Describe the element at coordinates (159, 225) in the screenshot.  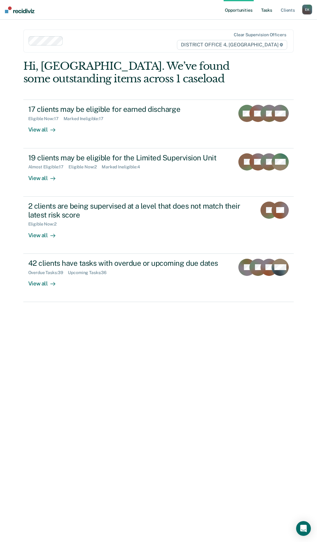
I see `a: 2 clients are being supervised at a level that does not match their latest risk scoreEligible Now...` at that location.